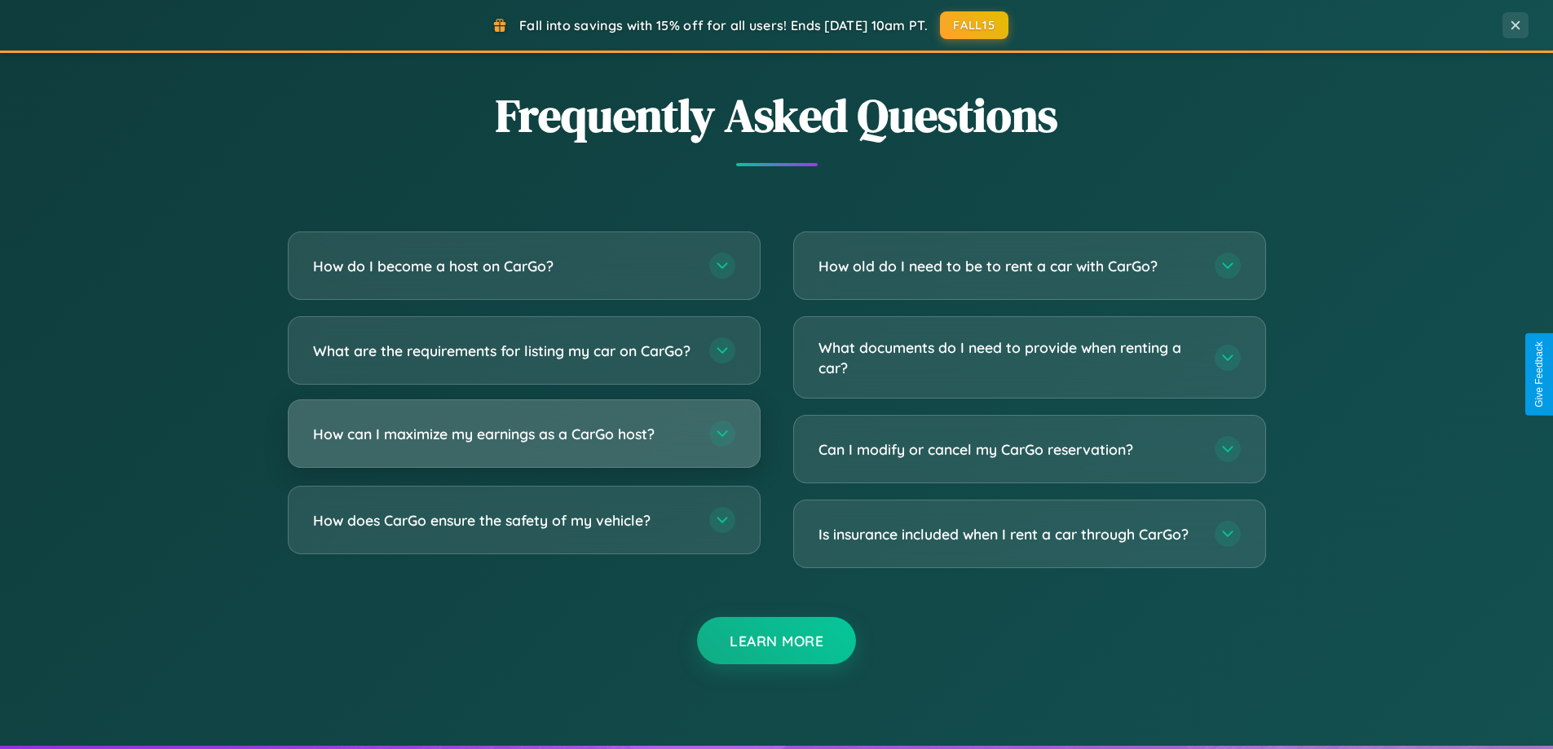  I want to click on button: FALL15, so click(974, 25).